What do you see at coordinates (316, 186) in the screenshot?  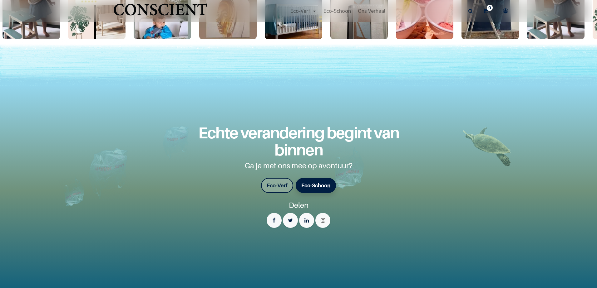 I see `b: Eco-Schoon` at bounding box center [316, 186].